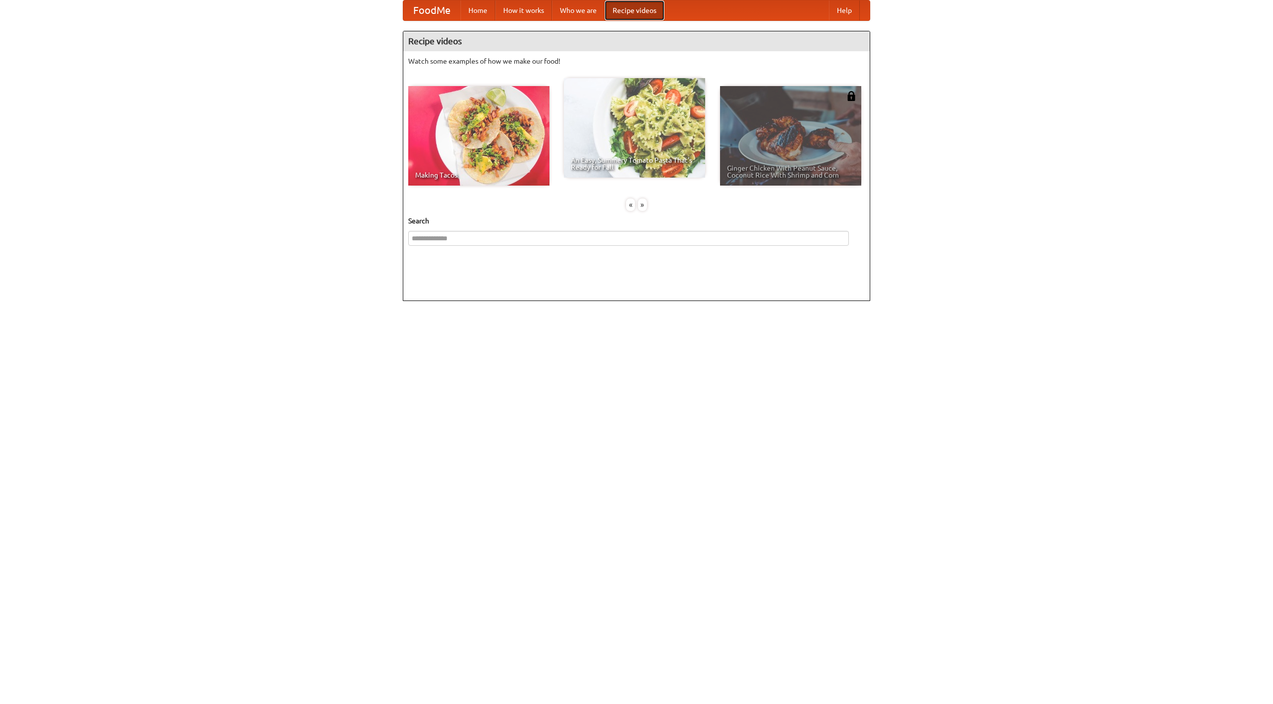 This screenshot has height=704, width=1273. I want to click on span: An Easy, Summery Tomato Pasta That's Ready for Fall, so click(635, 164).